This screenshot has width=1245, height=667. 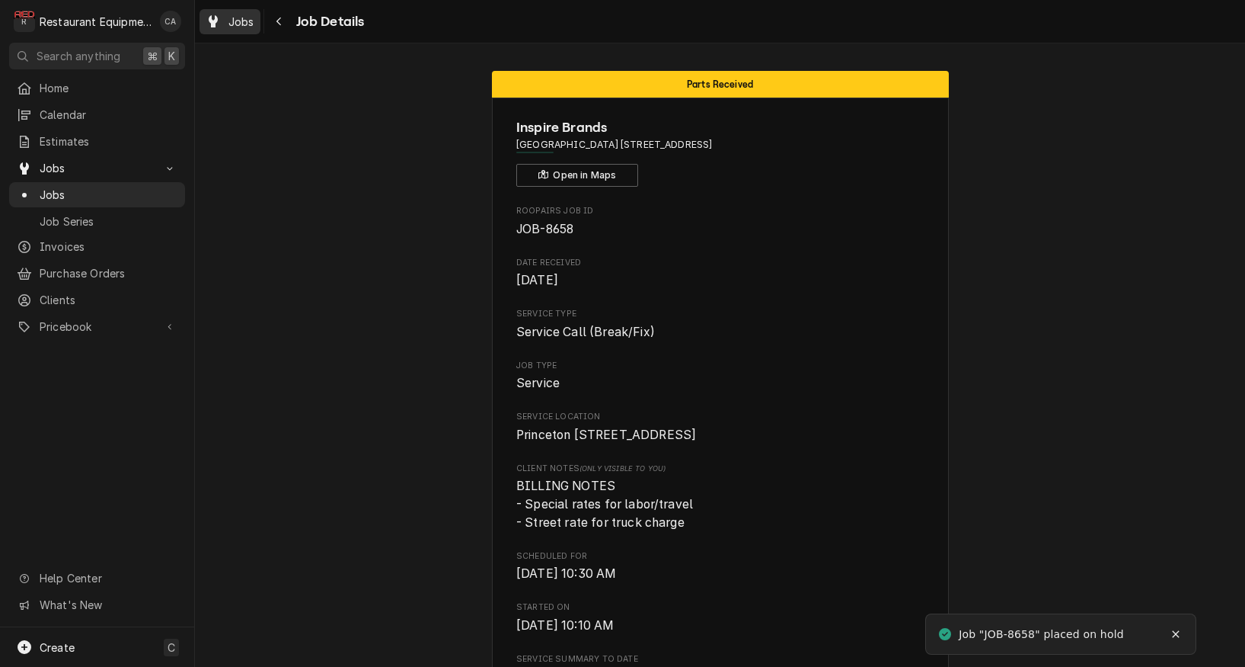 What do you see at coordinates (328, 21) in the screenshot?
I see `span: Job Details` at bounding box center [328, 21].